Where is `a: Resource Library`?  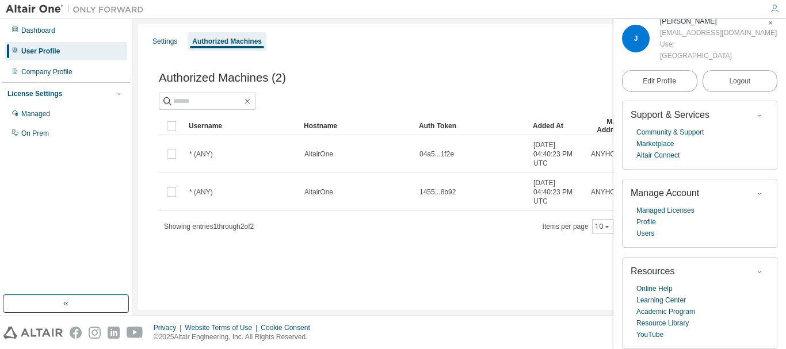
a: Resource Library is located at coordinates (663, 324).